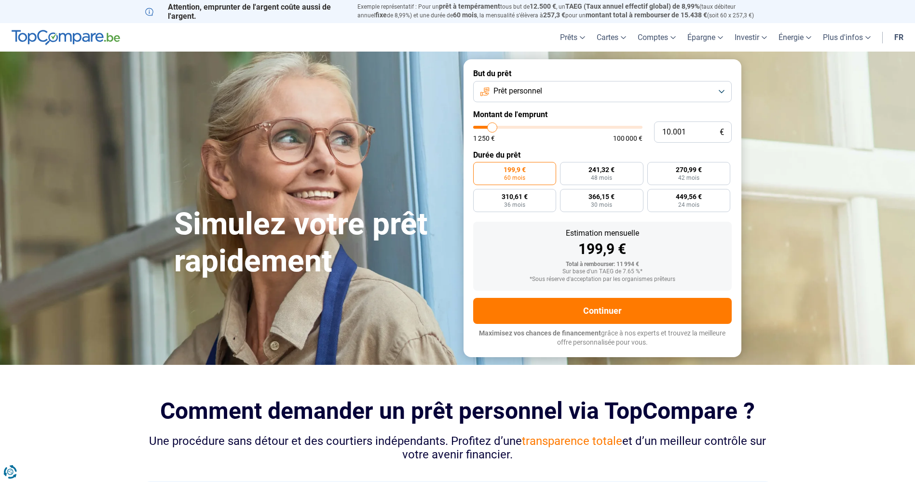 The image size is (915, 482). What do you see at coordinates (543, 6) in the screenshot?
I see `span: 12.500 €` at bounding box center [543, 6].